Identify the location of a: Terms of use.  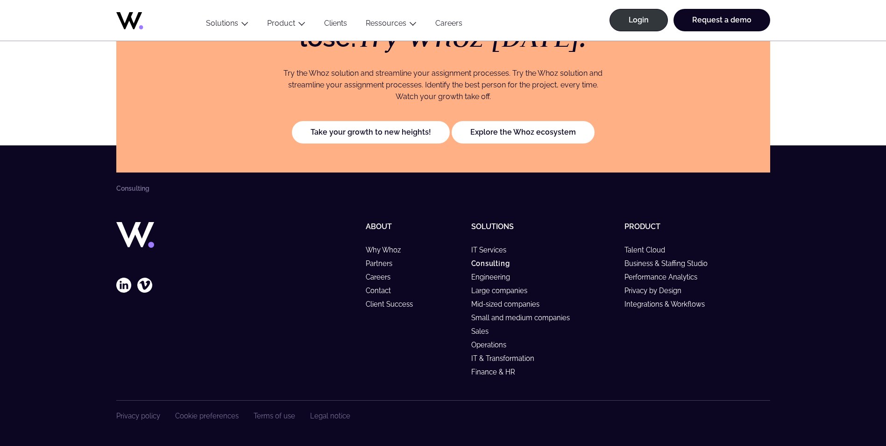
(274, 415).